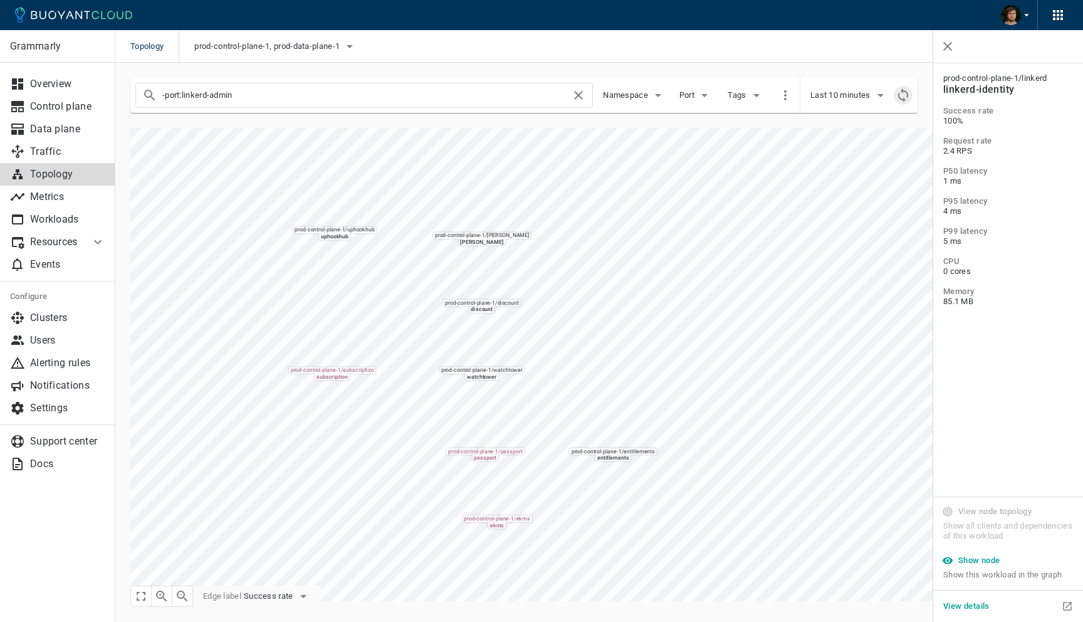 Image resolution: width=1083 pixels, height=622 pixels. I want to click on p: Metrics, so click(68, 197).